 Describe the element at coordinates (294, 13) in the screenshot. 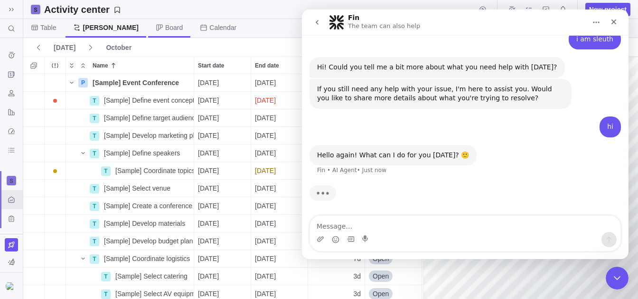

I see `button: Home` at that location.